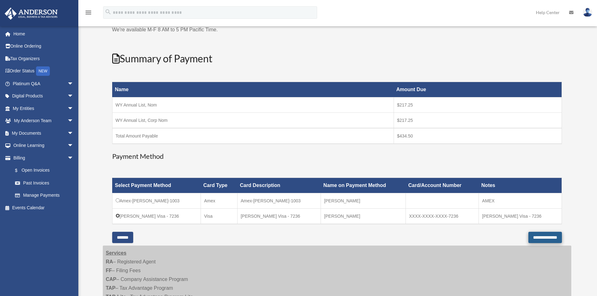 The height and width of the screenshot is (296, 597). I want to click on th: Card Description, so click(279, 185).